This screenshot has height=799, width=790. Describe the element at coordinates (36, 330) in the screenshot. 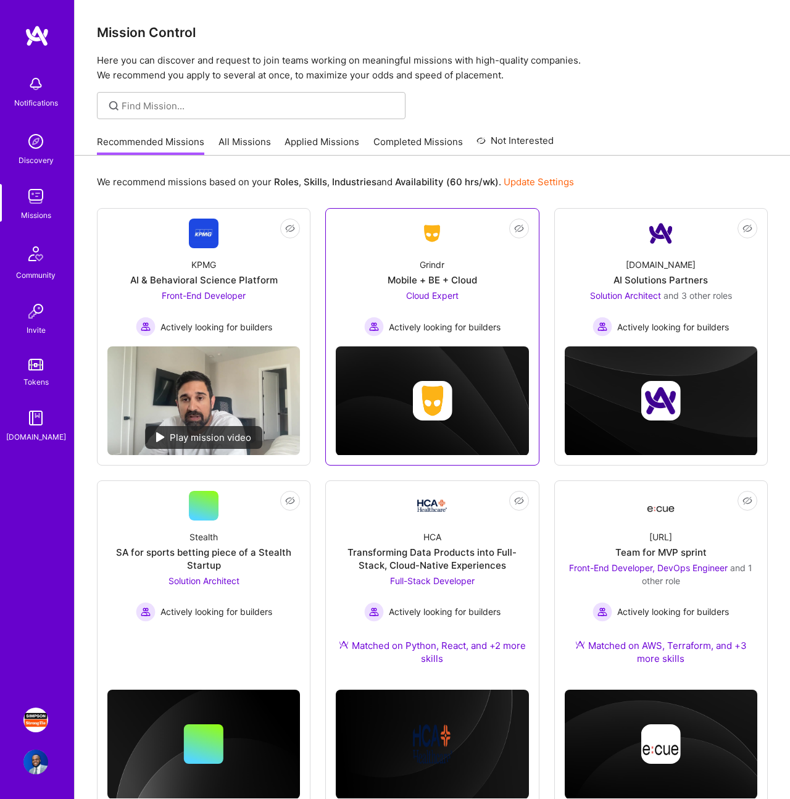

I see `div: Invite` at that location.